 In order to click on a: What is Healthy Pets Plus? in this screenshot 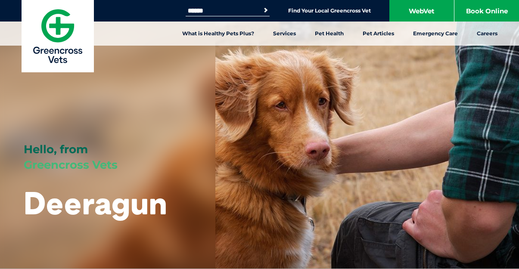, I will do `click(218, 34)`.